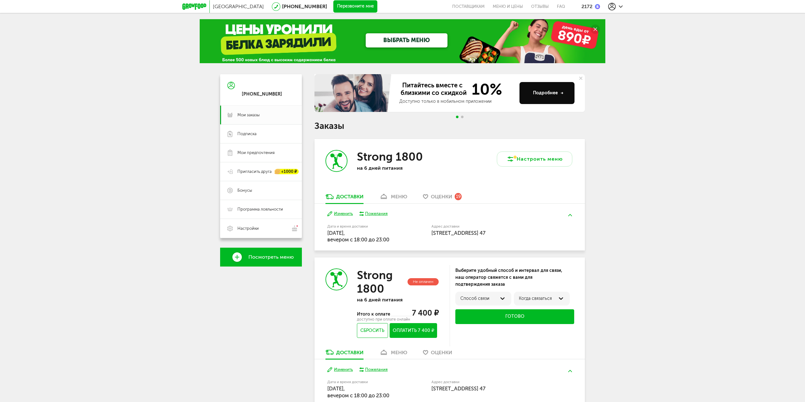 This screenshot has height=402, width=805. I want to click on span: Настройки, so click(248, 229).